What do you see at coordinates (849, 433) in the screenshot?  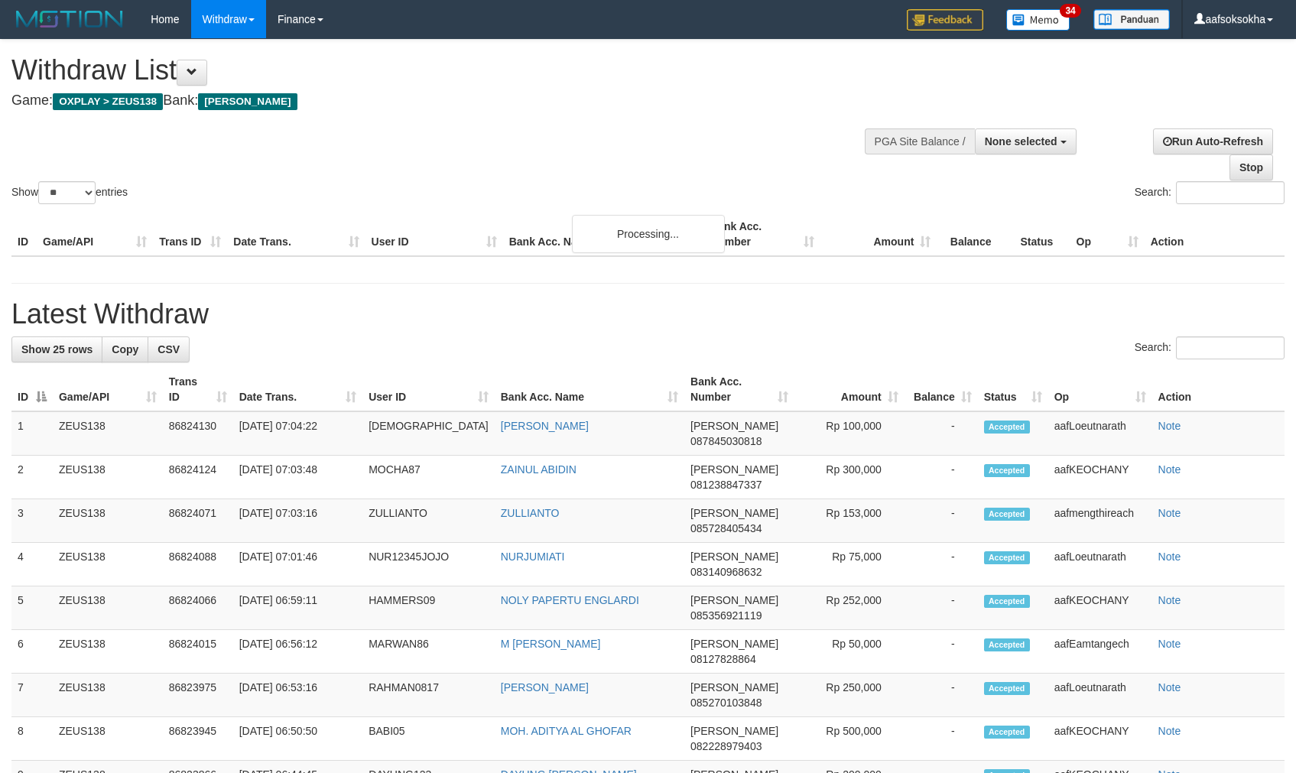 I see `td: Rp 100,000` at bounding box center [849, 433].